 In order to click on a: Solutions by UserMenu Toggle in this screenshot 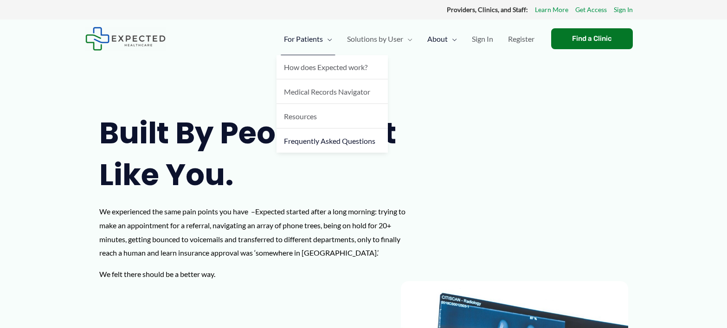, I will do `click(380, 39)`.